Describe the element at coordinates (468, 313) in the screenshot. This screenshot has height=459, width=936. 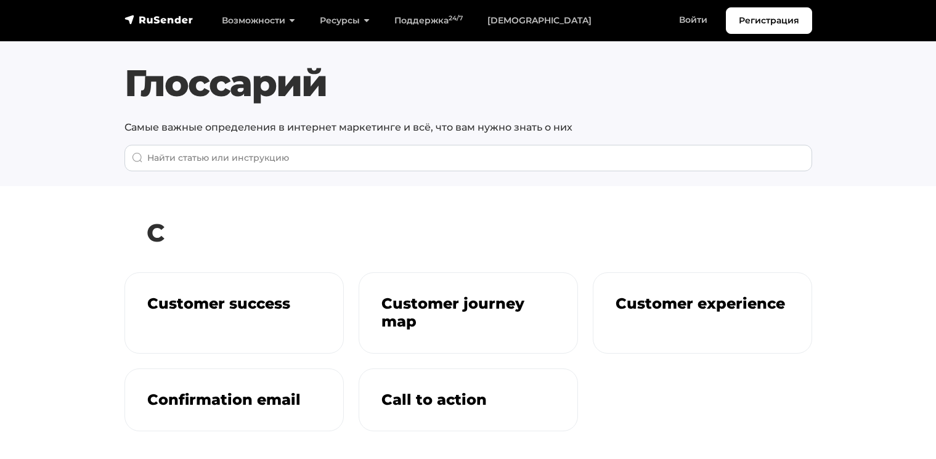
I see `a: Customer journey map` at that location.